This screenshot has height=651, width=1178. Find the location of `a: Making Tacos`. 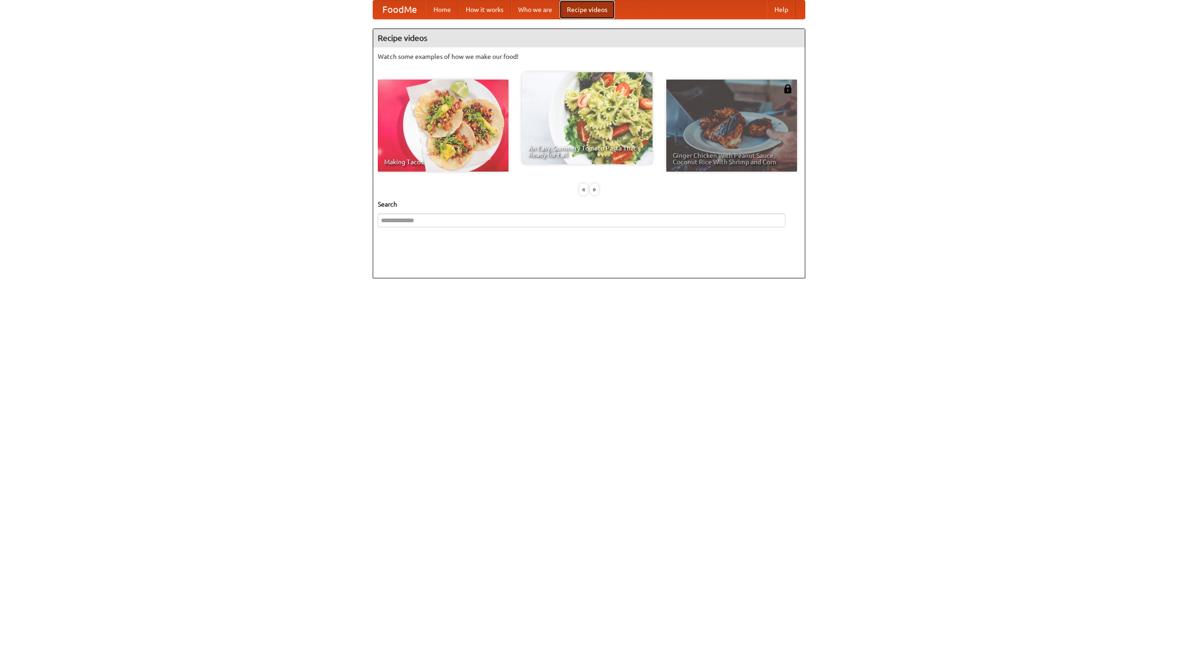

a: Making Tacos is located at coordinates (443, 126).